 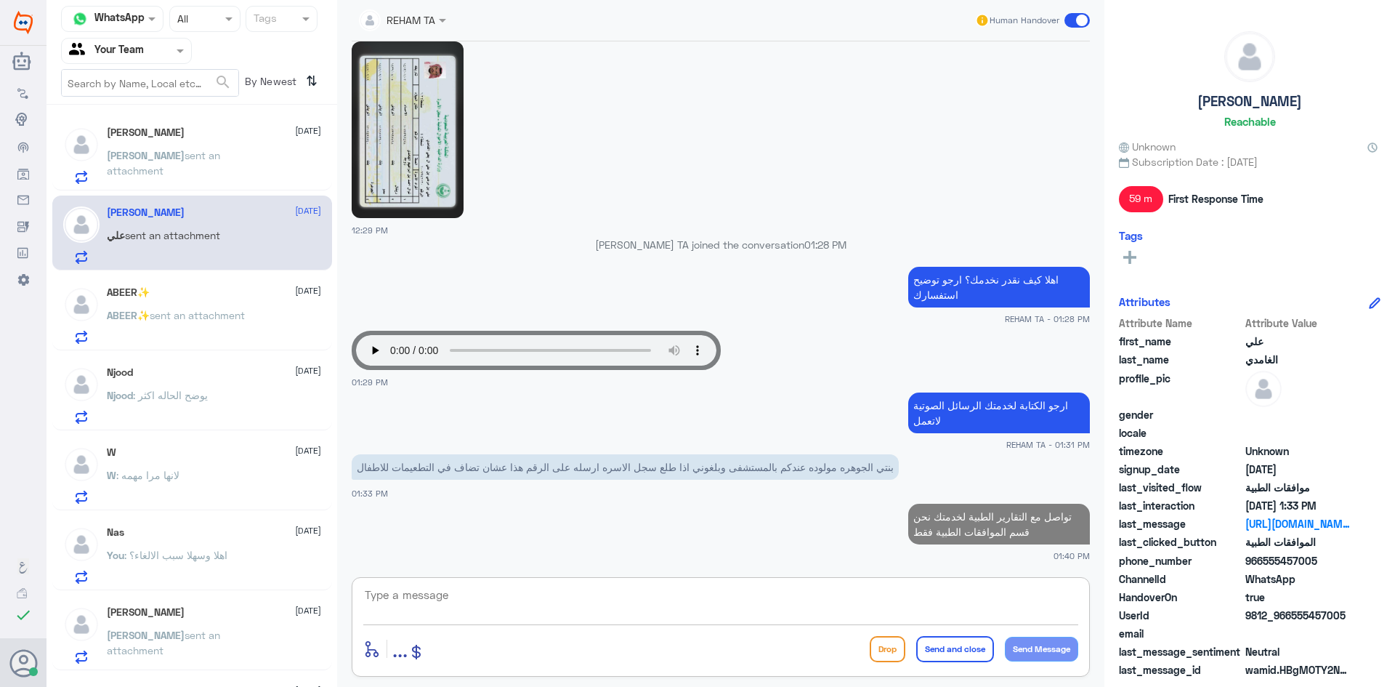 I want to click on span: 12:29 PM, so click(x=370, y=230).